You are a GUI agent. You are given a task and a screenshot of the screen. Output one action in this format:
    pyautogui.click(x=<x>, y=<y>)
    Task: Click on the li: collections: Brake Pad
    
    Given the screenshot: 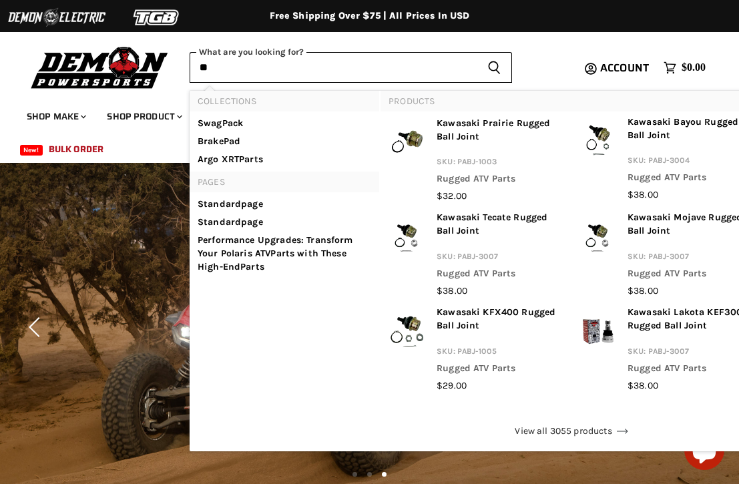 What is the action you would take?
    pyautogui.click(x=284, y=141)
    